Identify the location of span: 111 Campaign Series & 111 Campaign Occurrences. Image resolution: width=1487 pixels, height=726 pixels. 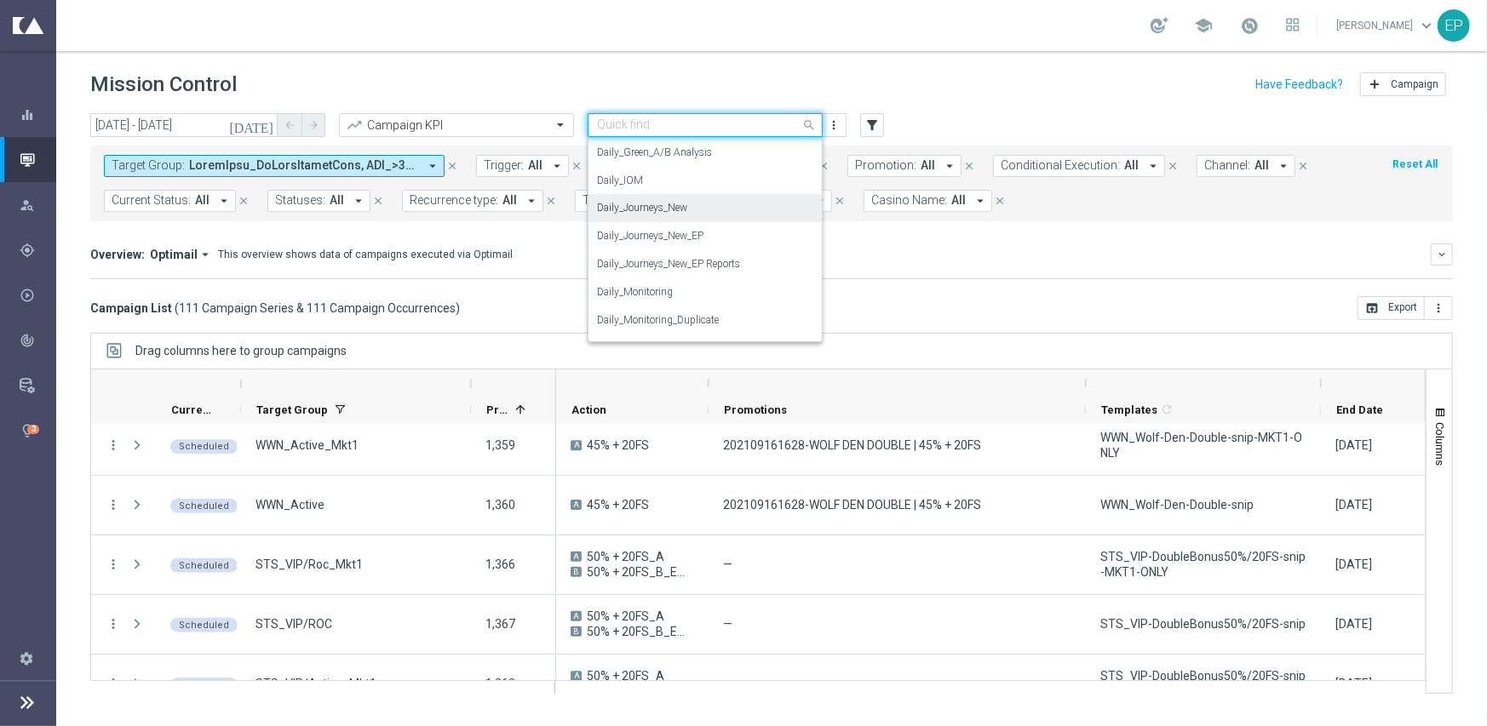
(317, 308).